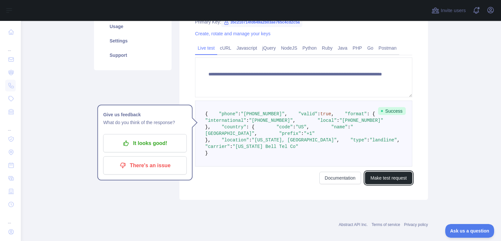 The image size is (501, 241). What do you see at coordinates (234, 127) in the screenshot?
I see `span: "country"` at bounding box center [234, 127].